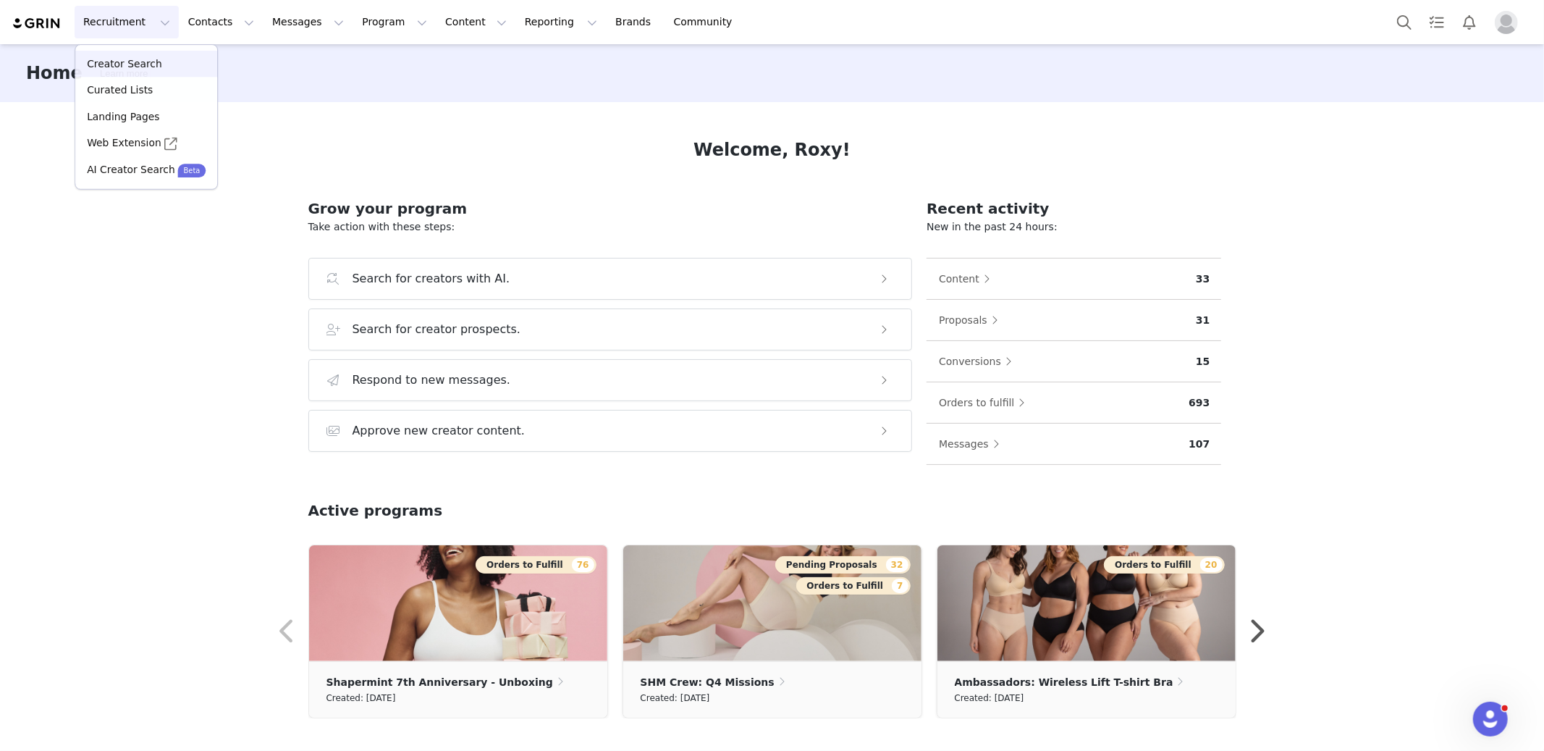  Describe the element at coordinates (37, 23) in the screenshot. I see `a: grin logo` at that location.